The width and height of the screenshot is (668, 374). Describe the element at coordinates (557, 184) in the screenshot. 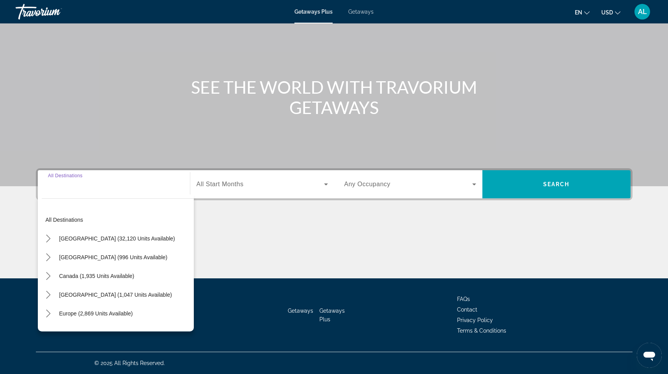

I see `button: Search` at that location.